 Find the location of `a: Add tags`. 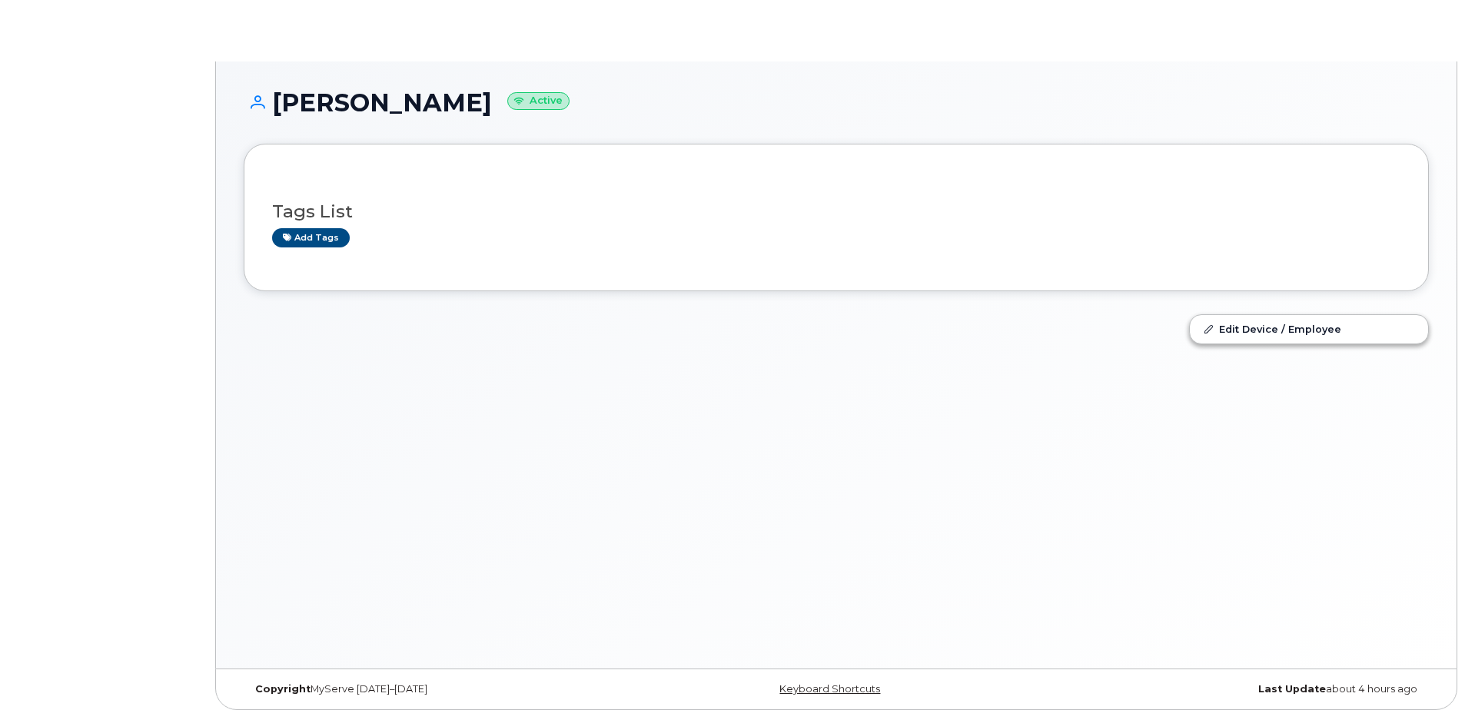

a: Add tags is located at coordinates (311, 238).